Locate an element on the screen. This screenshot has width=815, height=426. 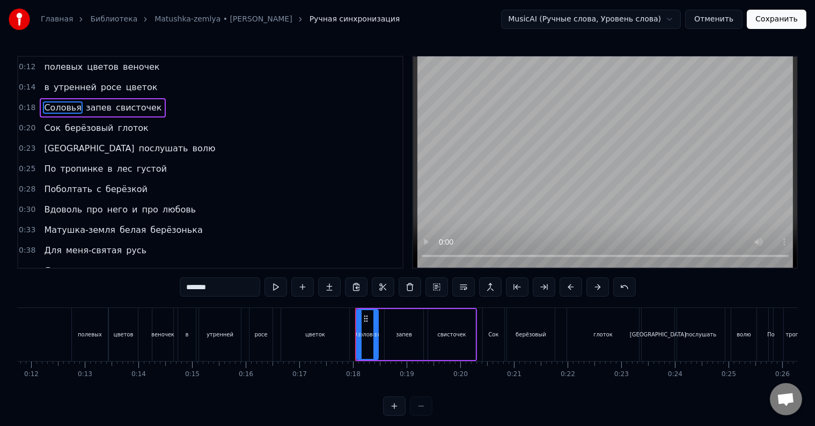
div: тропинке is located at coordinates (799, 334).